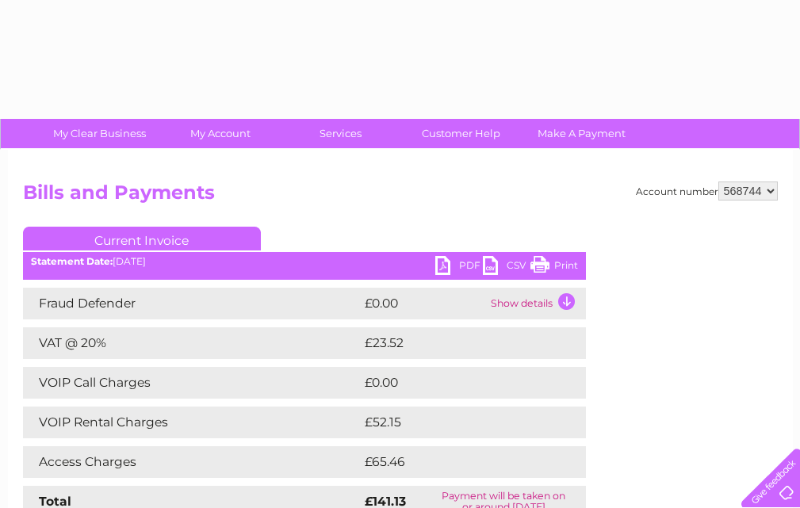 This screenshot has width=800, height=508. What do you see at coordinates (461, 133) in the screenshot?
I see `a: Customer Help` at bounding box center [461, 133].